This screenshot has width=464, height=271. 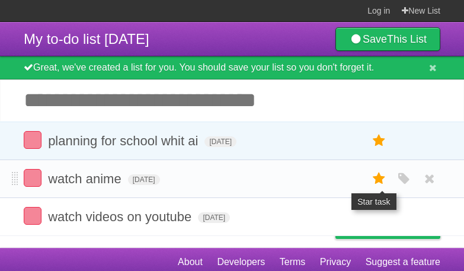 I want to click on span: Buy me a coffee, so click(x=397, y=227).